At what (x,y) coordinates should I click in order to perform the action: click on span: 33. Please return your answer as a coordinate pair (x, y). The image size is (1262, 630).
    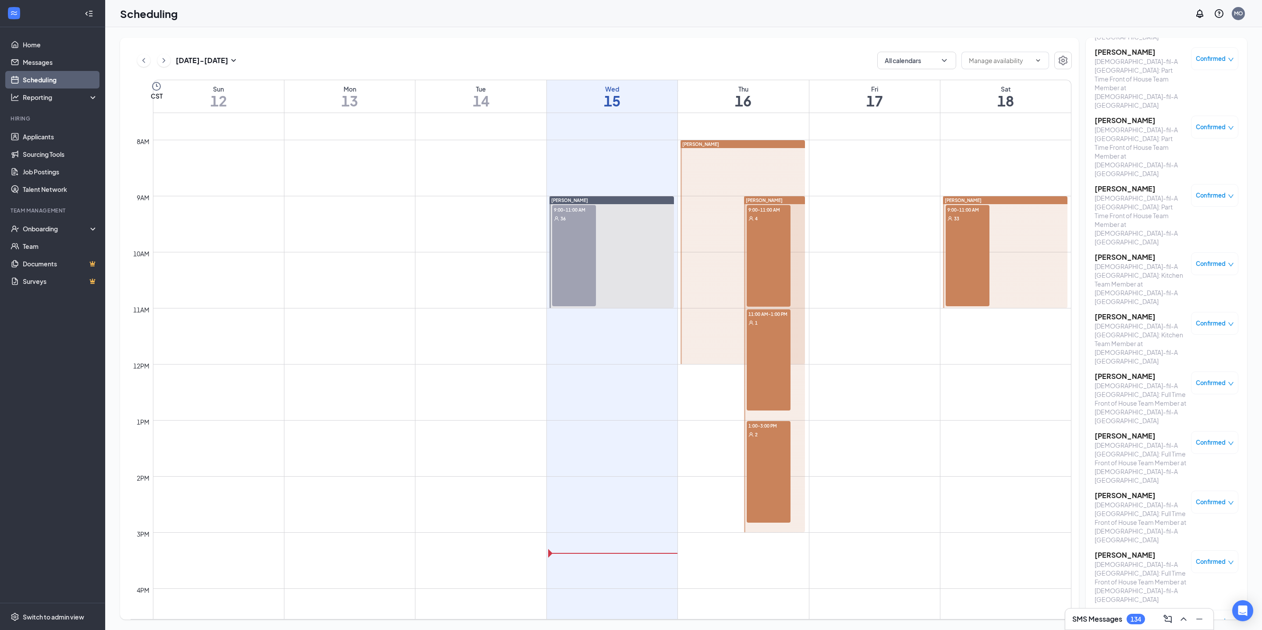
    Looking at the image, I should click on (956, 219).